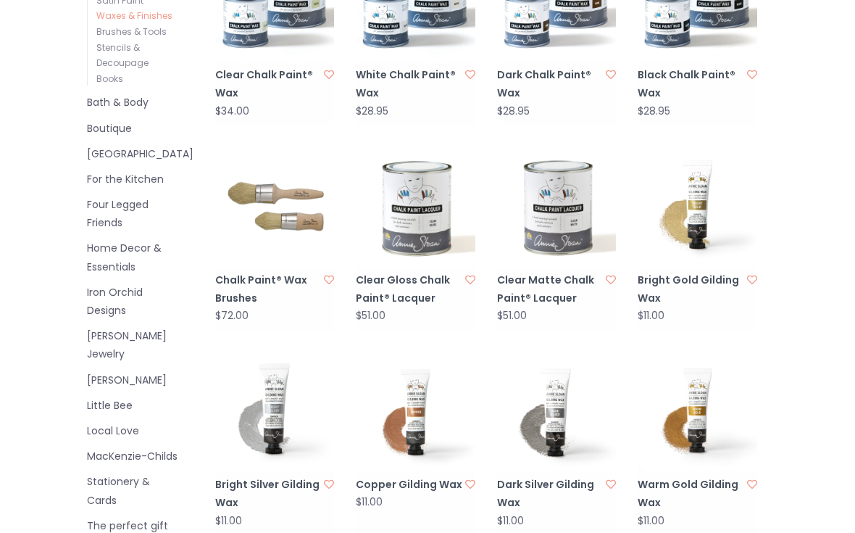 The width and height of the screenshot is (855, 533). Describe the element at coordinates (135, 128) in the screenshot. I see `a: Boutique` at that location.